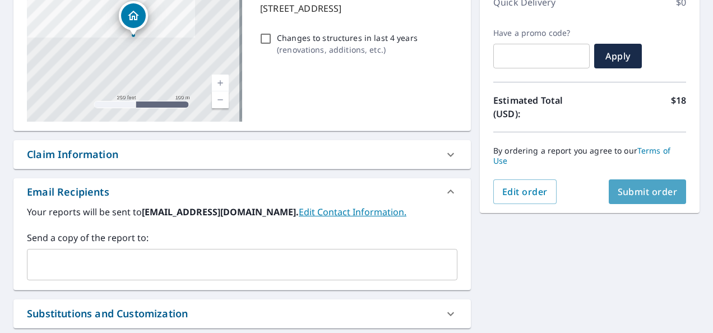 The height and width of the screenshot is (333, 713). What do you see at coordinates (678, 107) in the screenshot?
I see `p: $18` at bounding box center [678, 107].